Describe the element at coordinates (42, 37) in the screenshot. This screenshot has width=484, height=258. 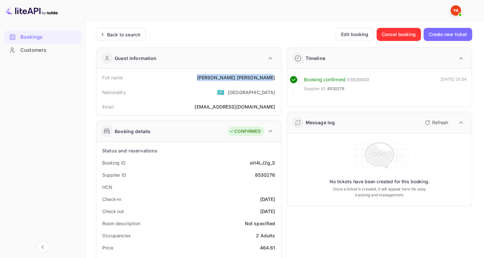
I see `a: Bookings` at that location.